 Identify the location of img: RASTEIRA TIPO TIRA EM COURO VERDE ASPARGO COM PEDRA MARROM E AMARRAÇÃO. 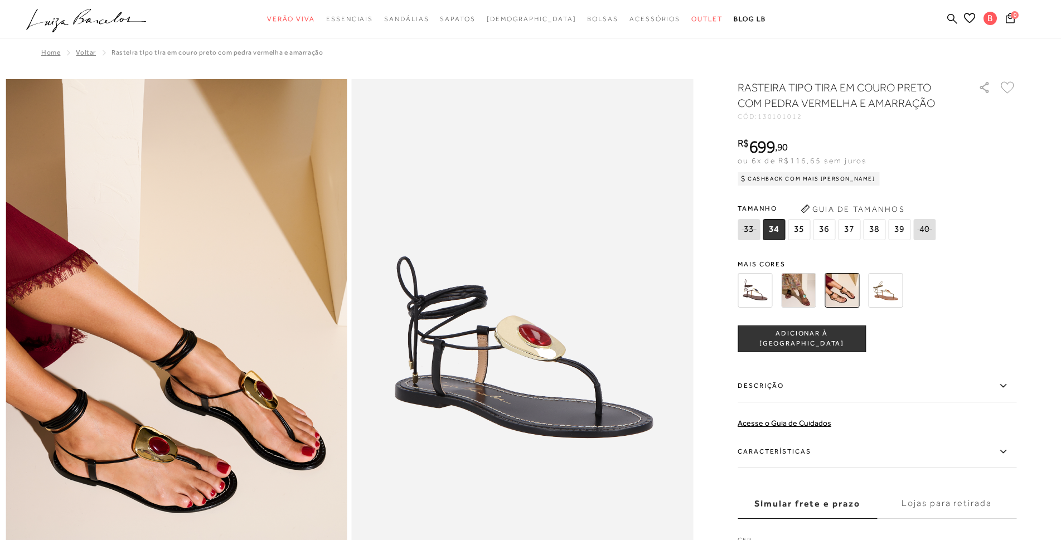
(886, 291).